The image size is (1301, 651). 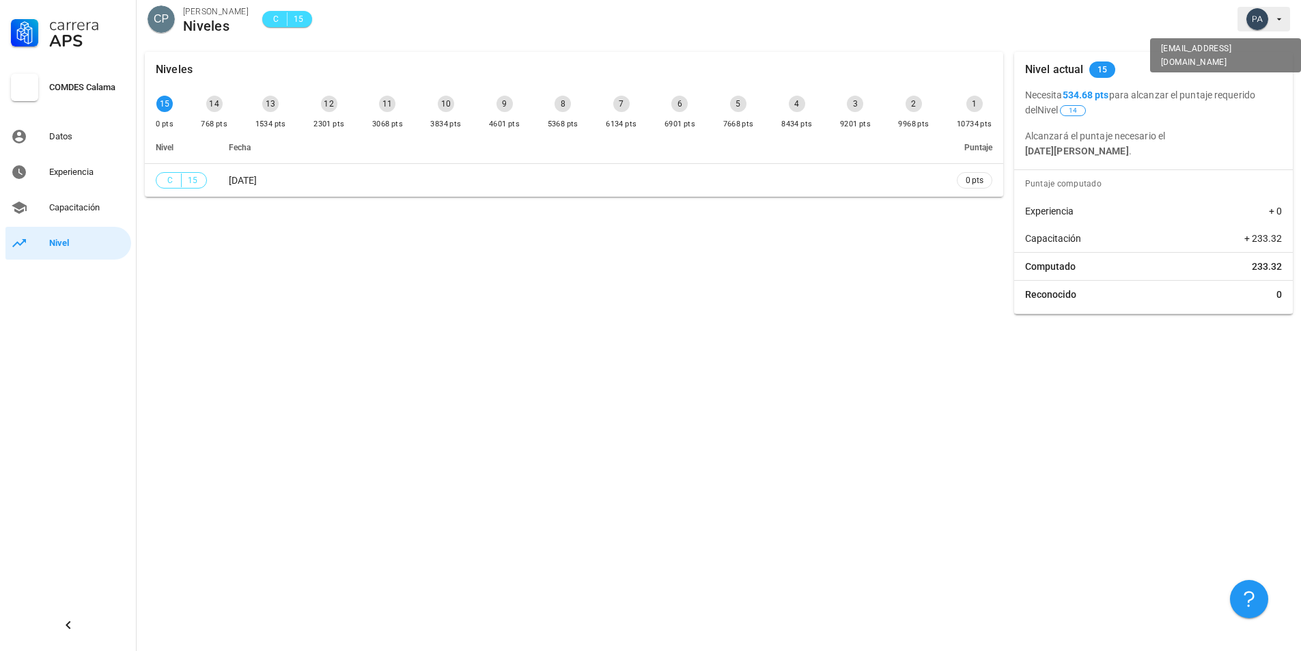 I want to click on div: 12, so click(x=329, y=104).